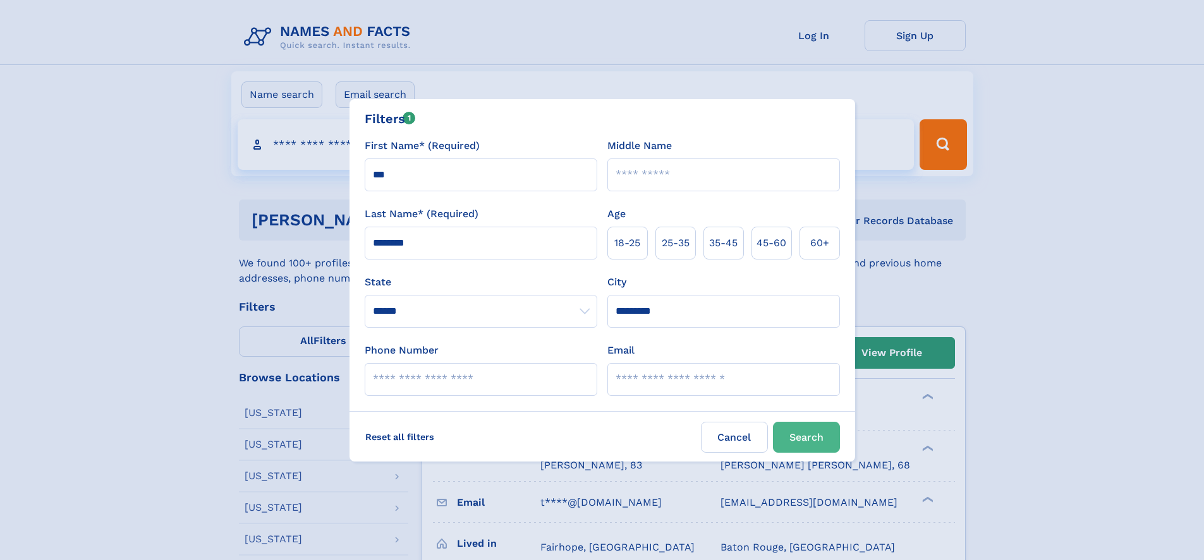 The height and width of the screenshot is (560, 1204). I want to click on label: State, so click(481, 282).